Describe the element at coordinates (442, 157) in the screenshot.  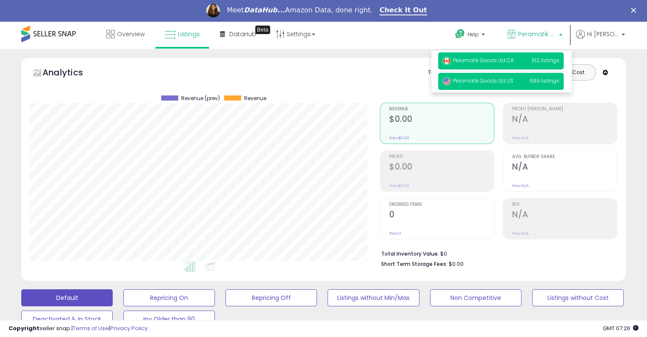
I see `span: Profit` at that location.